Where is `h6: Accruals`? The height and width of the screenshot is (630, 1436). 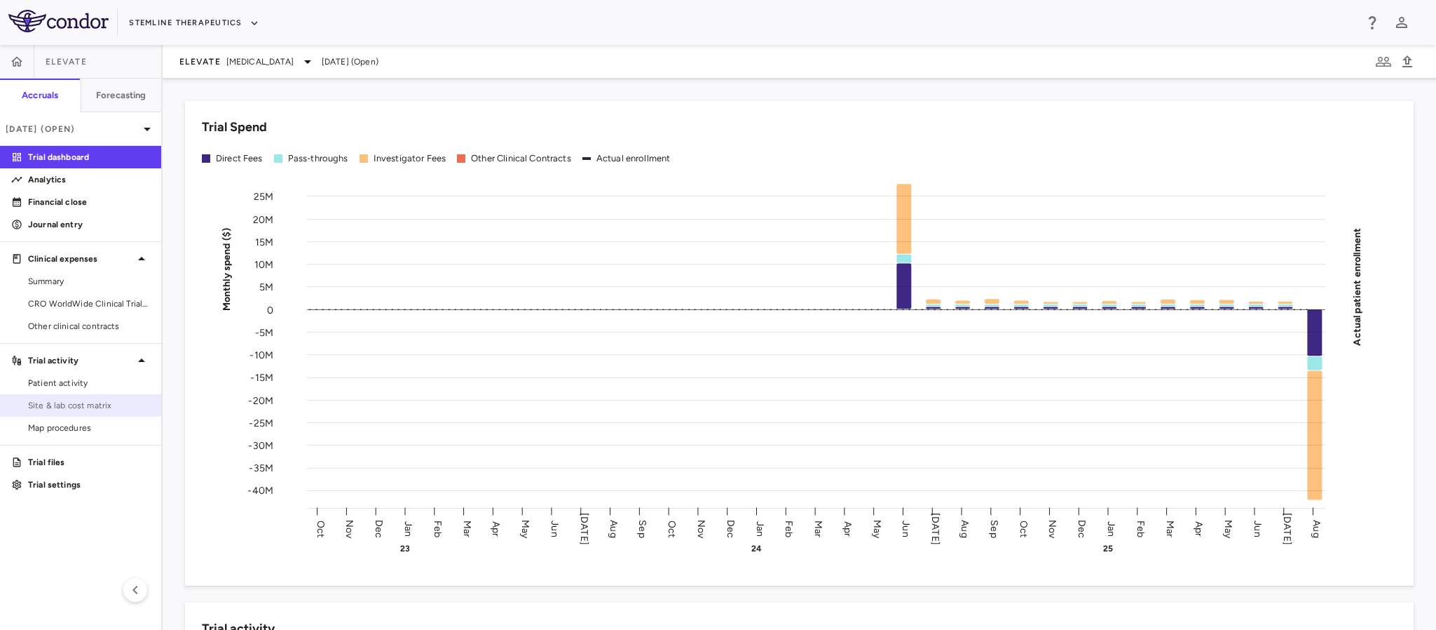 h6: Accruals is located at coordinates (40, 95).